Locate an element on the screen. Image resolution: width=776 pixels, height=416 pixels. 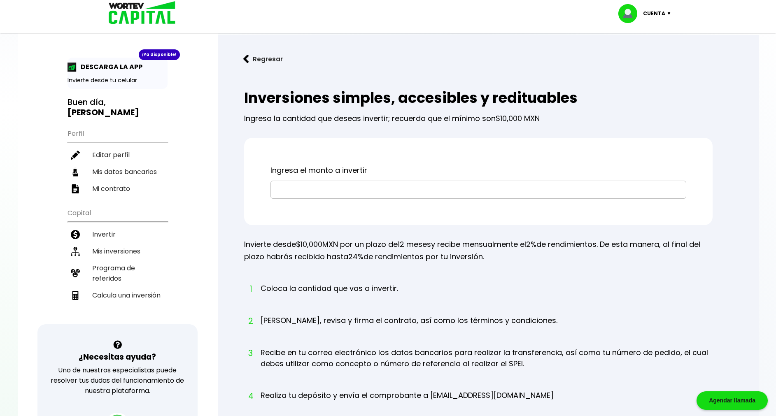
a: Programa de referidos is located at coordinates (117, 273).